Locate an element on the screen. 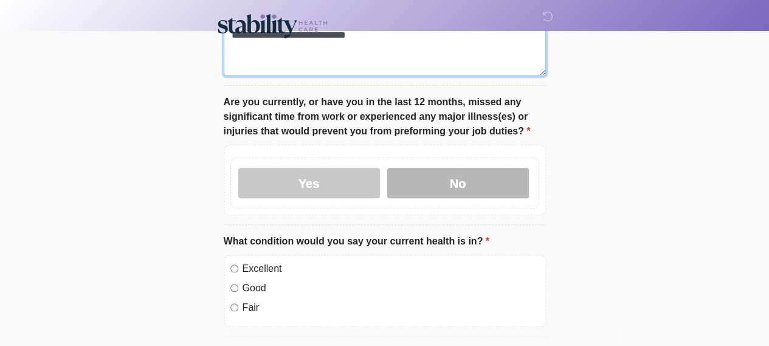  label: Are you currently, or have you in the last 12 months, missed any significant time from work or ex... is located at coordinates (385, 117).